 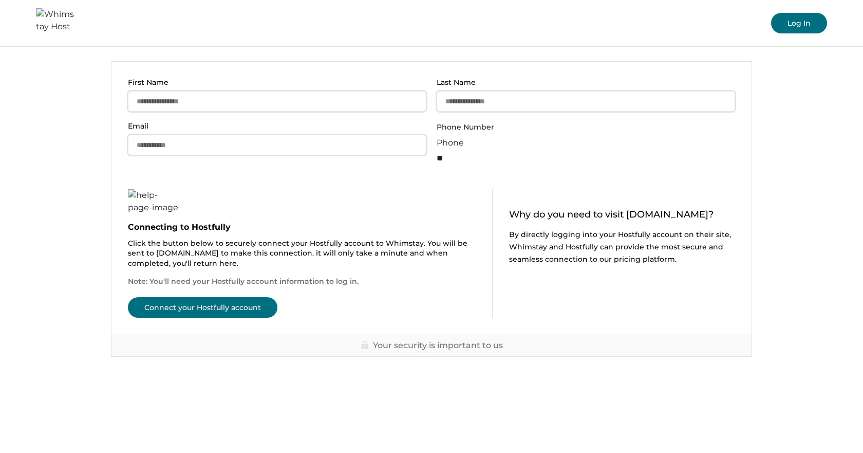 What do you see at coordinates (274, 82) in the screenshot?
I see `p: First Name` at bounding box center [274, 82].